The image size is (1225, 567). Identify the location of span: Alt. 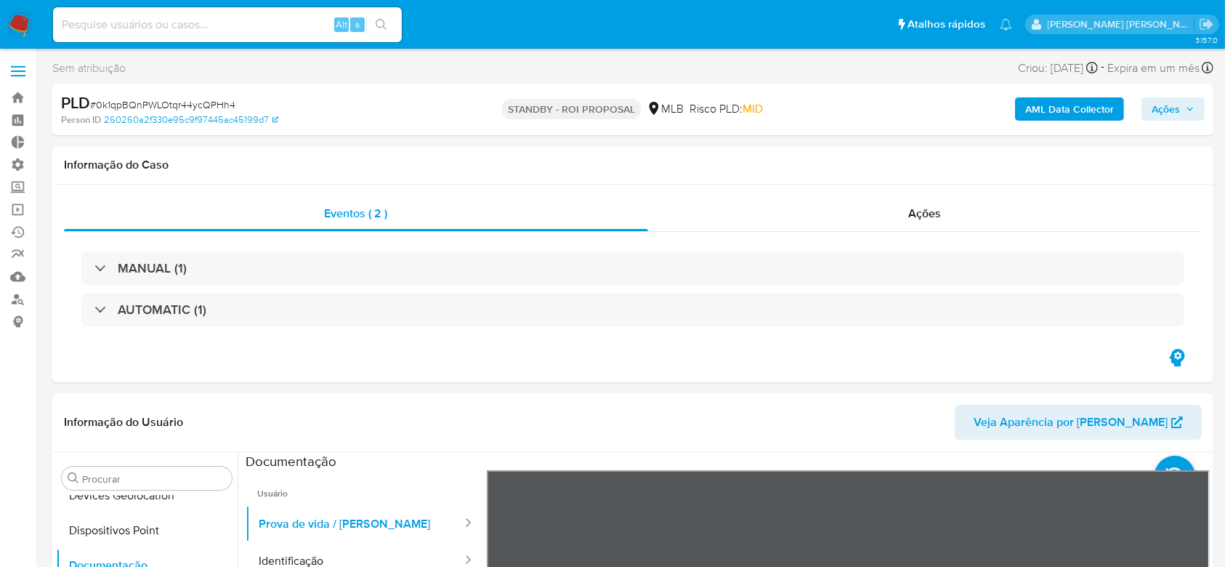
(342, 24).